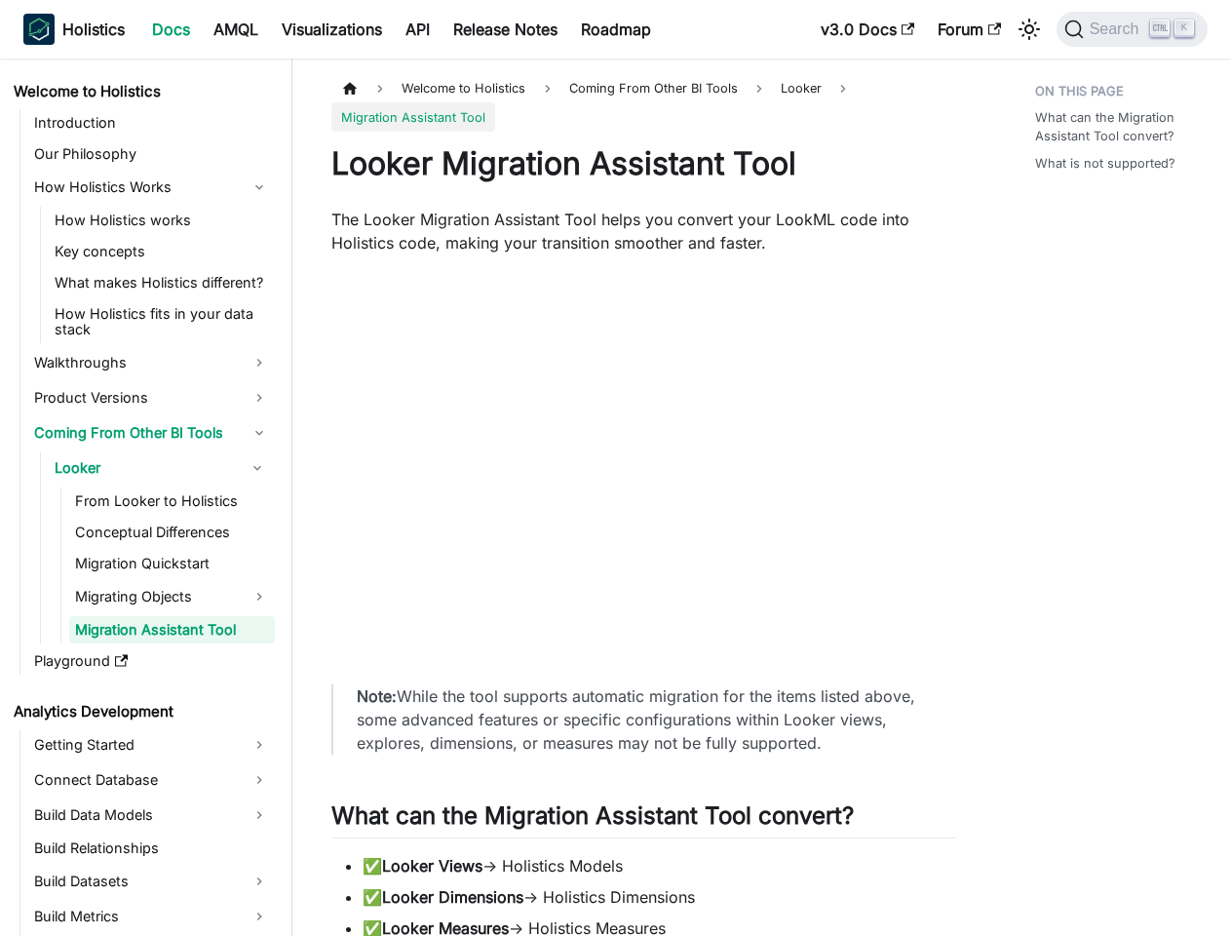 Image resolution: width=1231 pixels, height=936 pixels. Describe the element at coordinates (39, 29) in the screenshot. I see `img: Holistics` at that location.